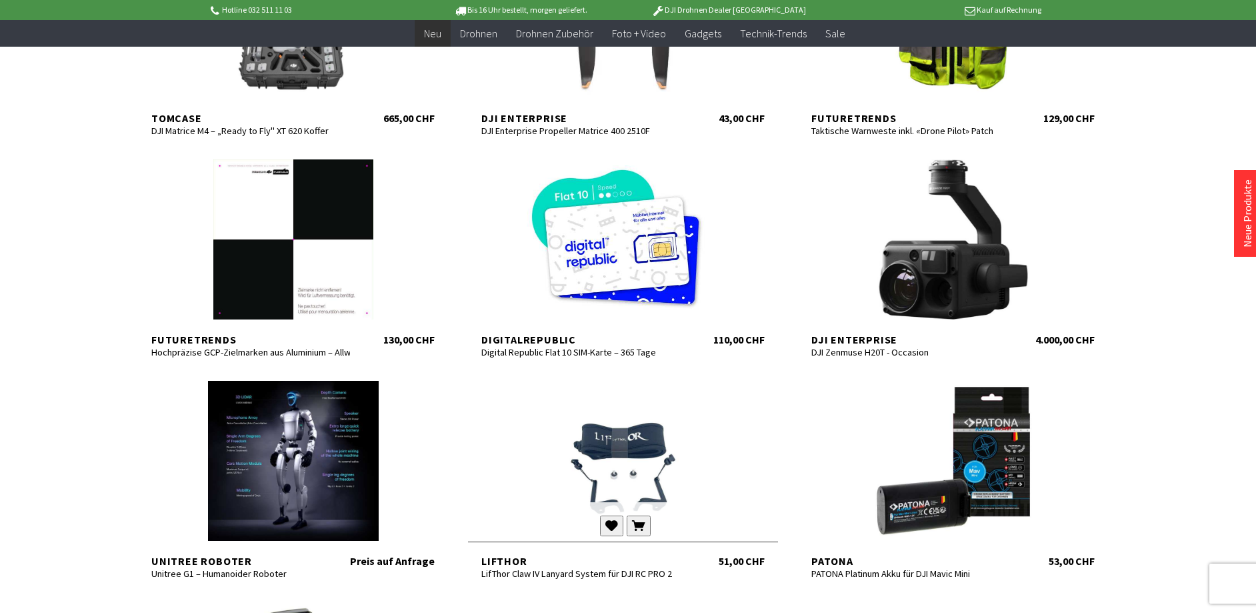  Describe the element at coordinates (251, 131) in the screenshot. I see `div: DJI Matrice M4 – „Ready to Fly" XT 620 Koffer` at that location.